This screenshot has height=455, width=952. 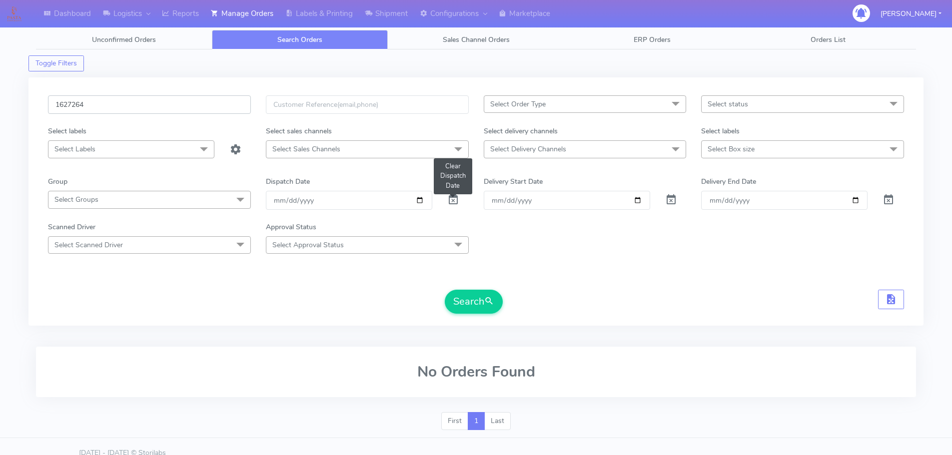 I want to click on label: Select delivery channels, so click(x=521, y=131).